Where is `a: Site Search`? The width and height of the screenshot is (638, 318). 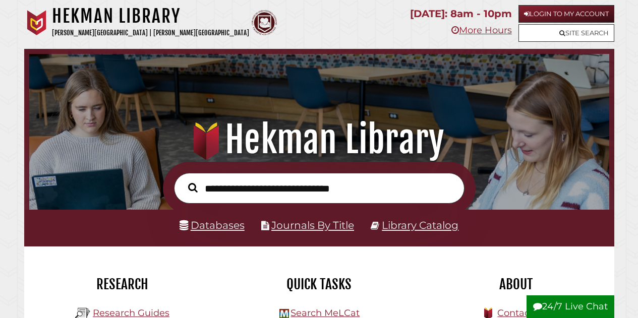 a: Site Search is located at coordinates (566, 33).